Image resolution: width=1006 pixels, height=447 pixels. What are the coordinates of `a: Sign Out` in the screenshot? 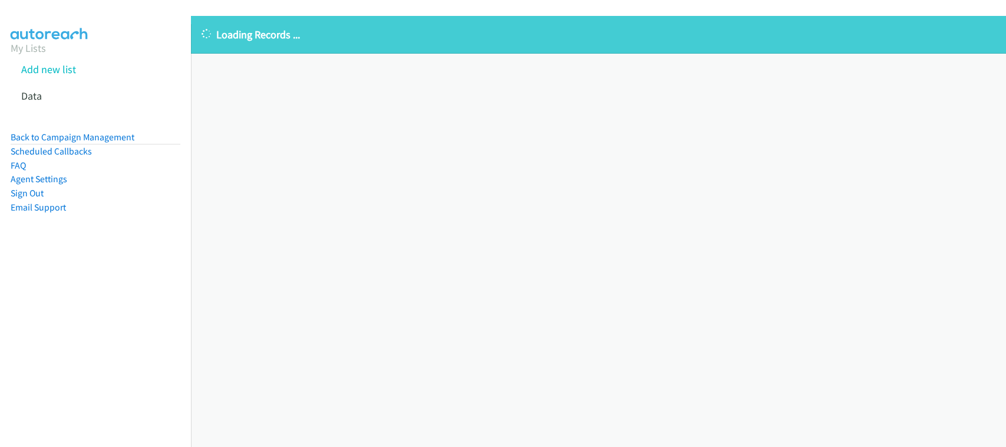 It's located at (27, 193).